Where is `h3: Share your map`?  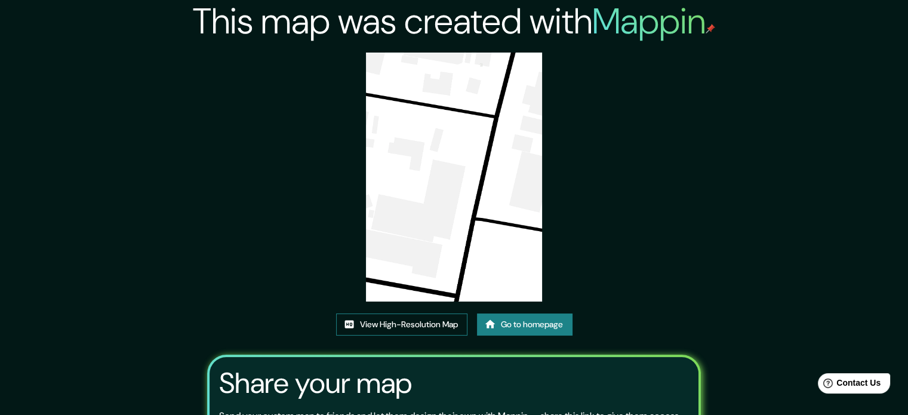
h3: Share your map is located at coordinates (315, 383).